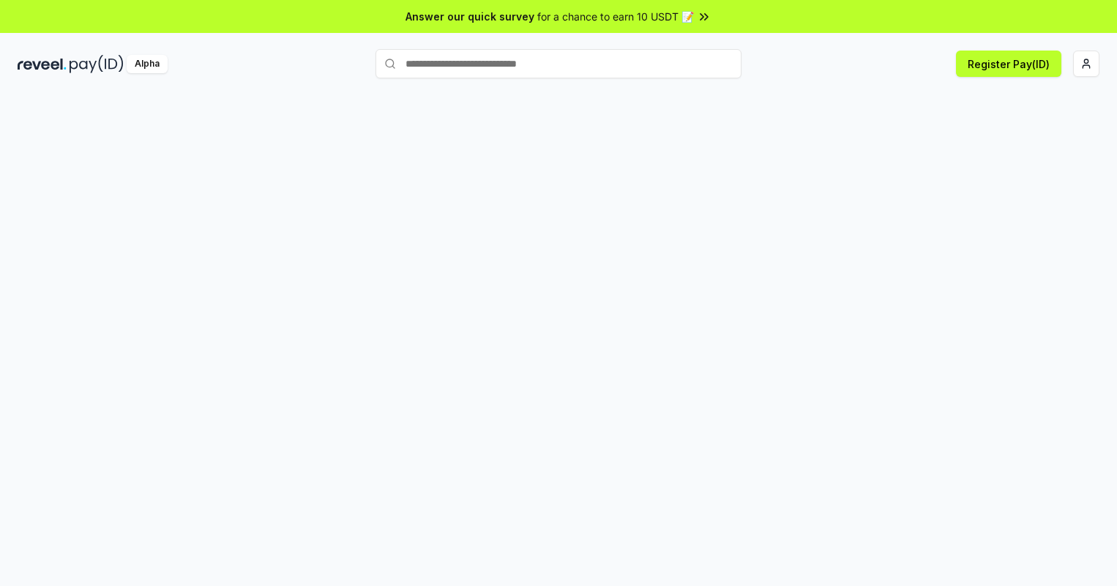 The height and width of the screenshot is (586, 1117). I want to click on span: Answer our quick survey, so click(470, 16).